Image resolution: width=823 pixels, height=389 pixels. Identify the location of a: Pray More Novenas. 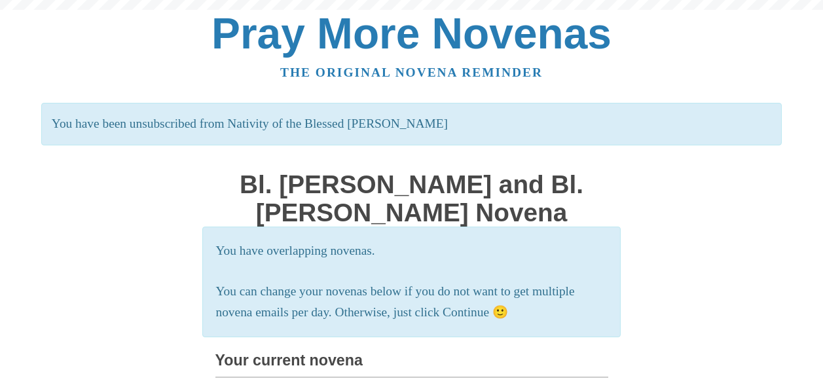
(411, 33).